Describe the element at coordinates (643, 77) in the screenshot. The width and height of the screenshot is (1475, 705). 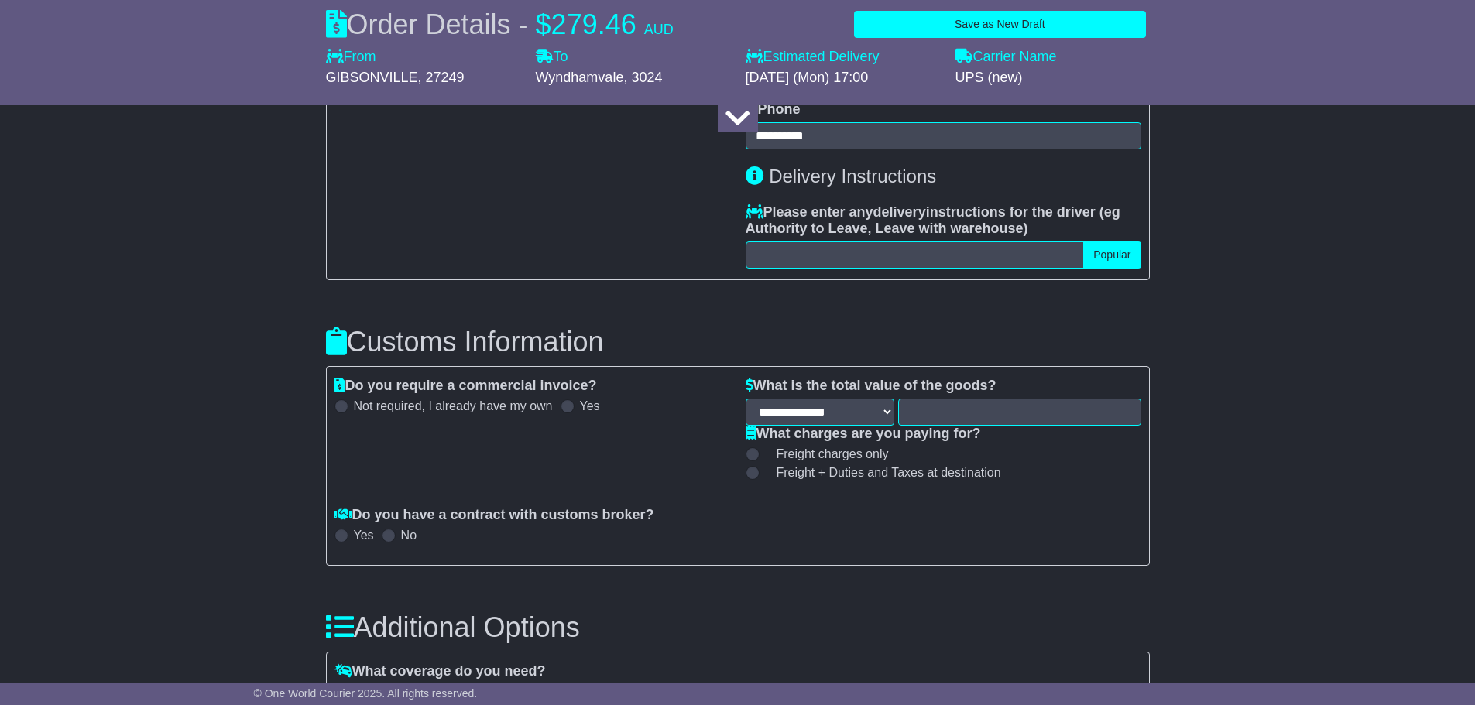
I see `span: , 3024` at that location.